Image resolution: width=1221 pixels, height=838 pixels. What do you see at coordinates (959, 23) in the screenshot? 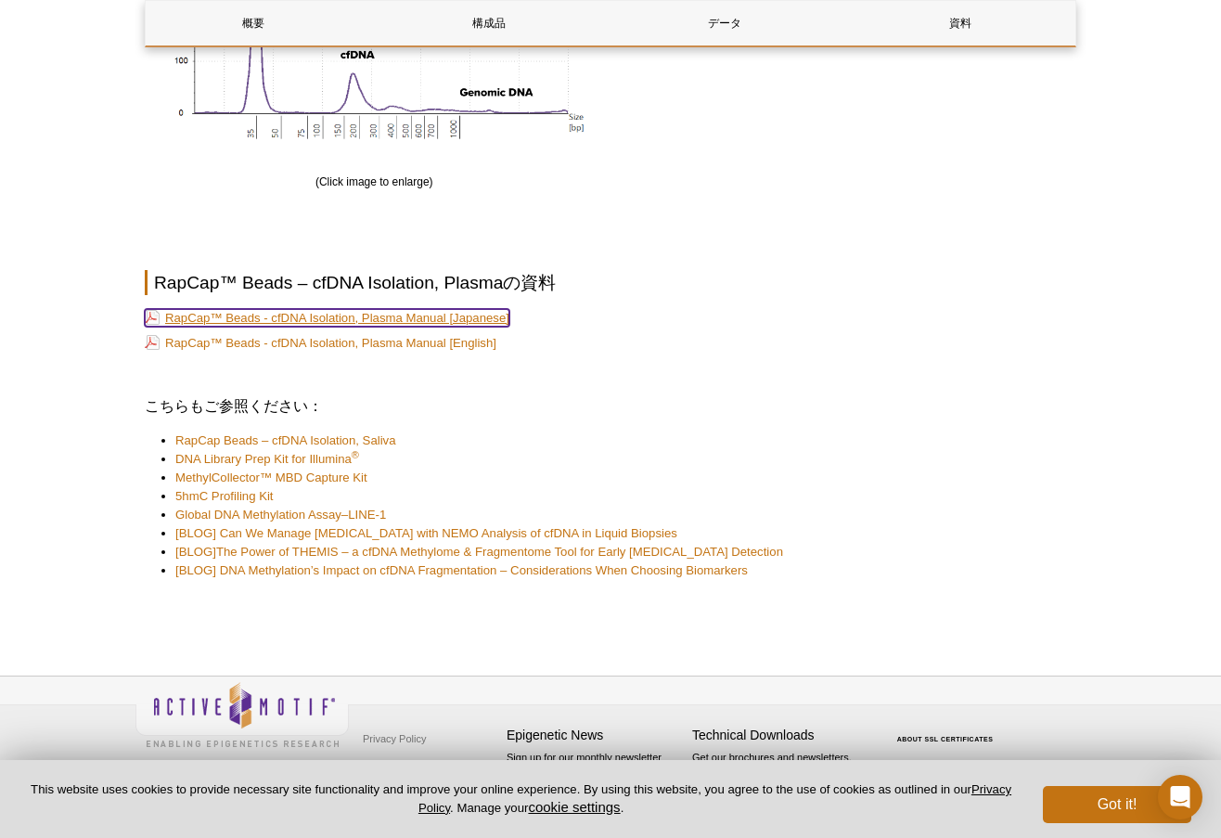
I see `a: 資料` at bounding box center [959, 23].